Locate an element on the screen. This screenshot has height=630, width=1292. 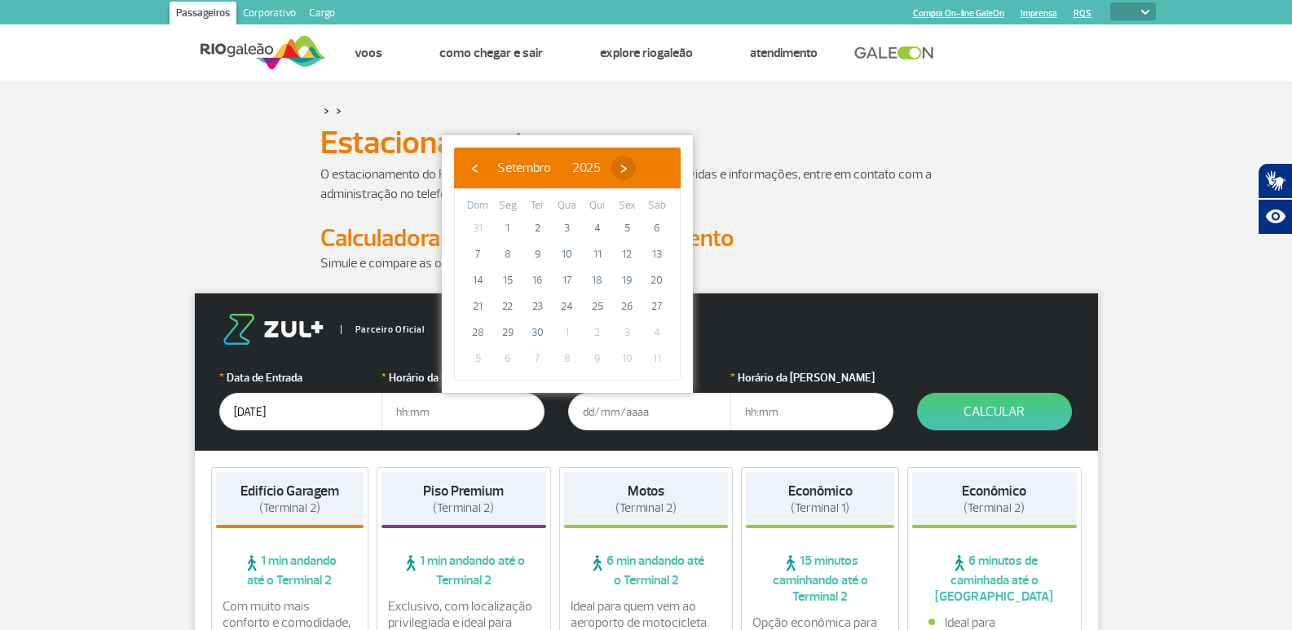
a: Voos is located at coordinates (368, 53).